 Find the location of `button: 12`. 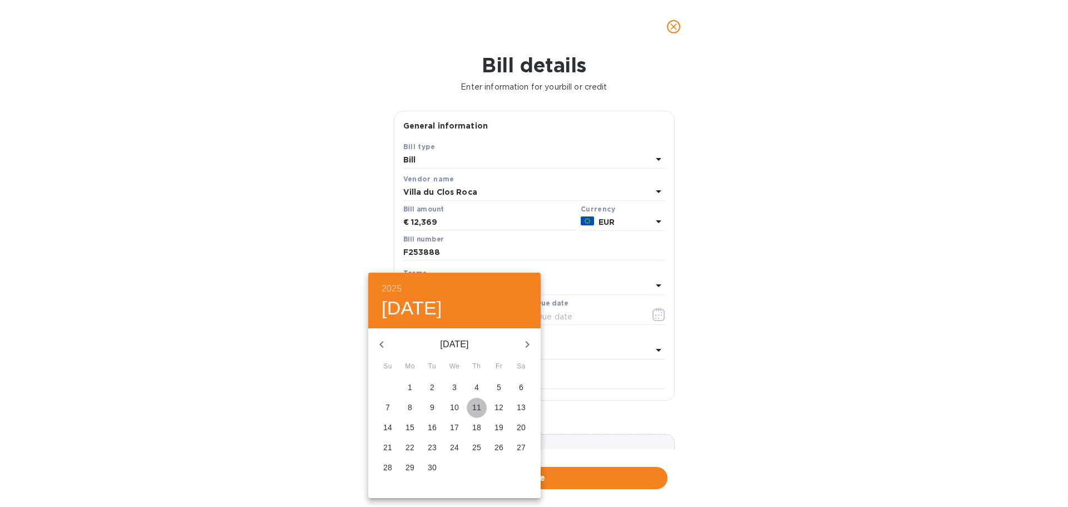

button: 12 is located at coordinates (499, 408).